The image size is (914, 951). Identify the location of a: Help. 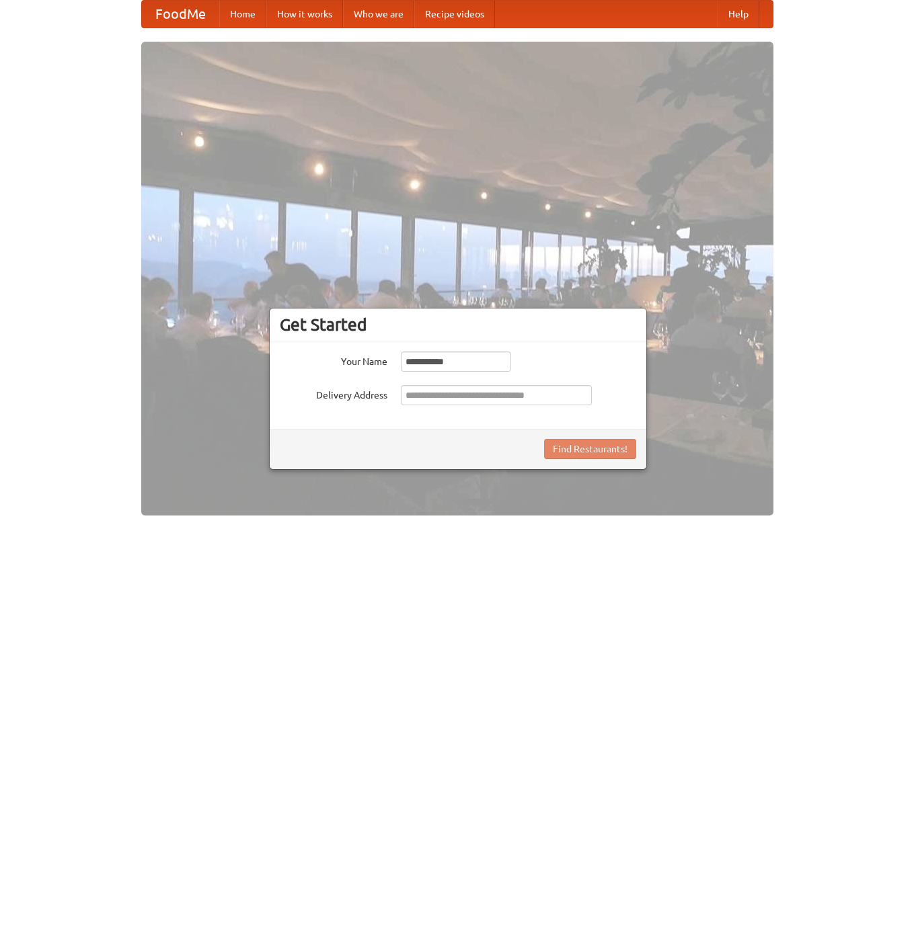
(738, 14).